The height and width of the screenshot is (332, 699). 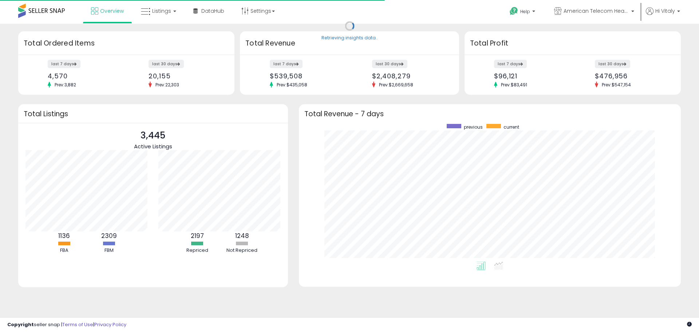 I want to click on h3: Total Ordered Items, so click(x=126, y=43).